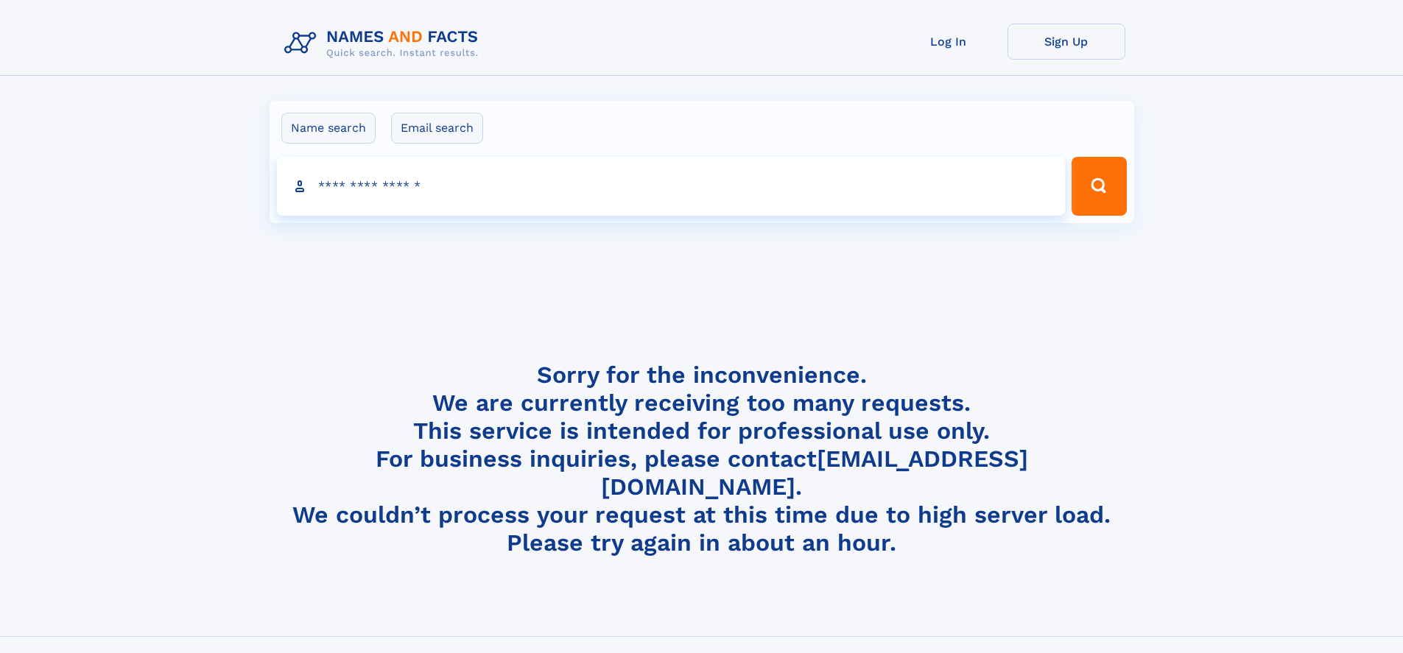  Describe the element at coordinates (1066, 41) in the screenshot. I see `a: Sign Up` at that location.